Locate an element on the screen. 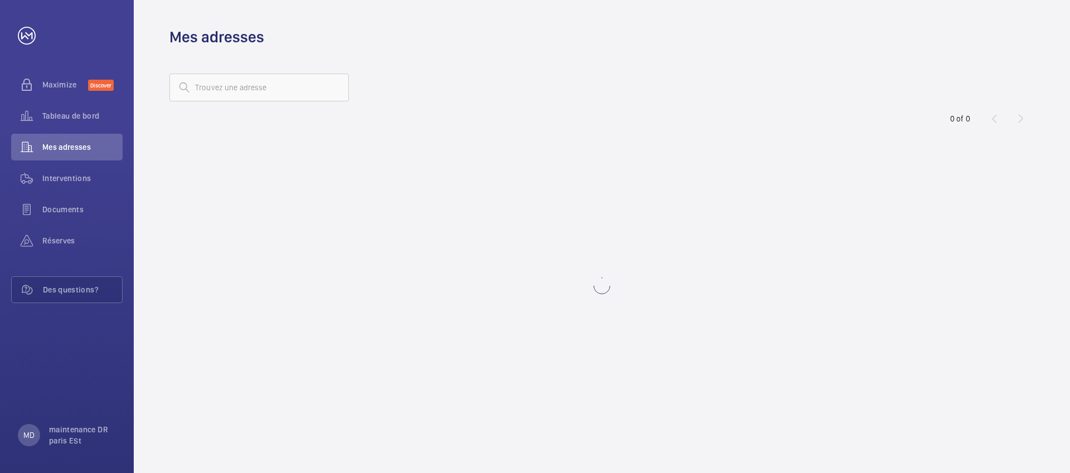  input: Trouvez une adresse is located at coordinates (259, 88).